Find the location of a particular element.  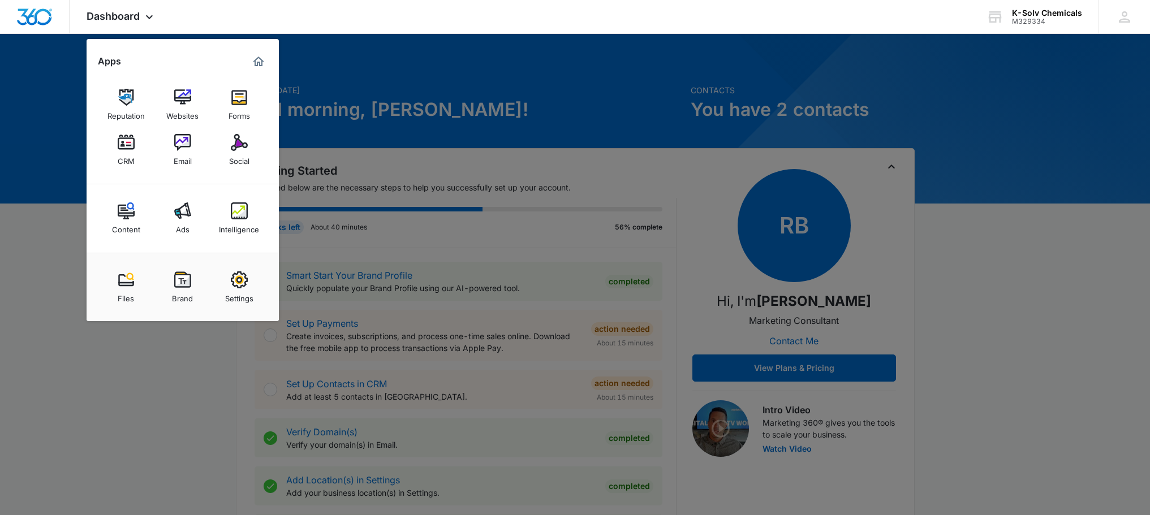

span: Dashboard is located at coordinates (113, 16).